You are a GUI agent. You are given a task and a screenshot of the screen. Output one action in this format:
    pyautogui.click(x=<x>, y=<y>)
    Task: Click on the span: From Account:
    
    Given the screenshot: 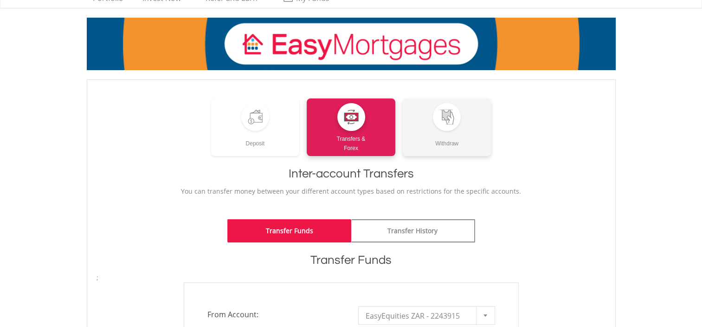 What is the action you would take?
    pyautogui.click(x=276, y=314)
    